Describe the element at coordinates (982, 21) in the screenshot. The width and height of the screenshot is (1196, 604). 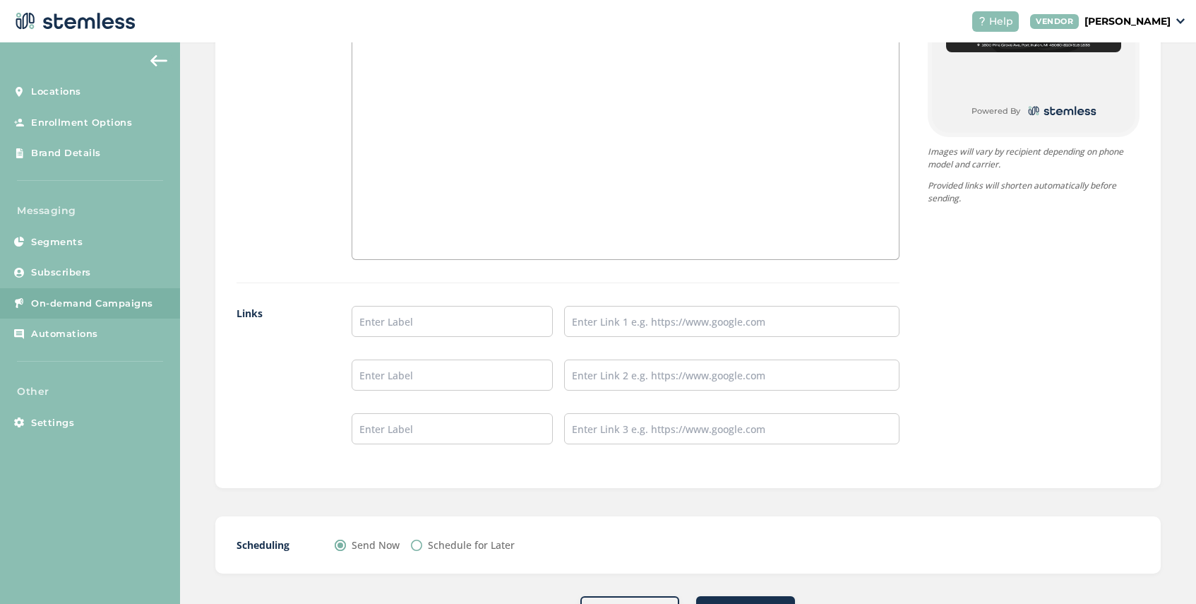
I see `img: icon-help-white-03924b79.svg` at that location.